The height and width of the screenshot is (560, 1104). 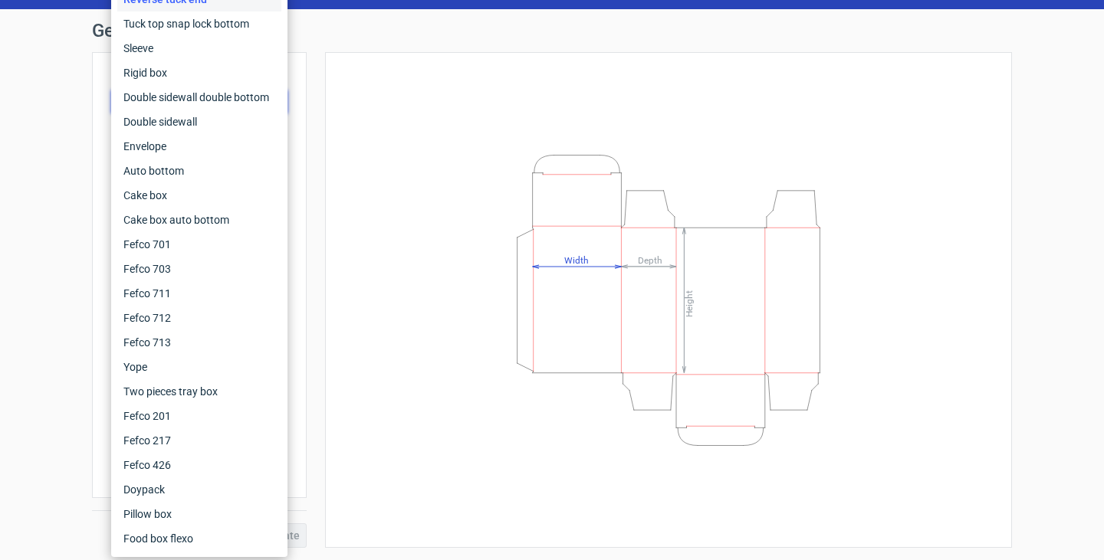 What do you see at coordinates (199, 97) in the screenshot?
I see `div: Double sidewall double bottom` at bounding box center [199, 97].